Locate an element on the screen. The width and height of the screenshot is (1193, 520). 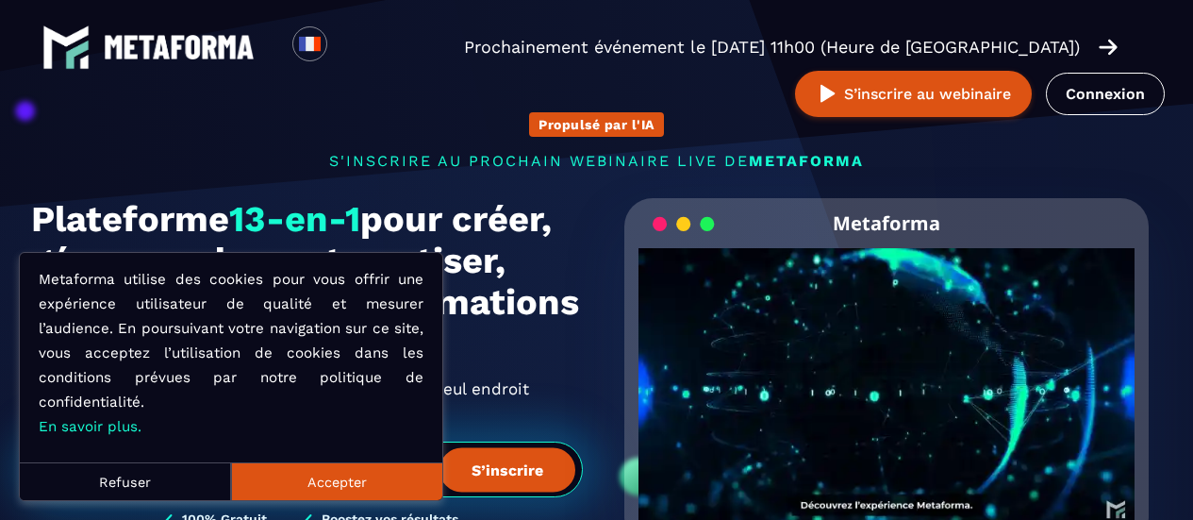
div: Search for option is located at coordinates (350, 47).